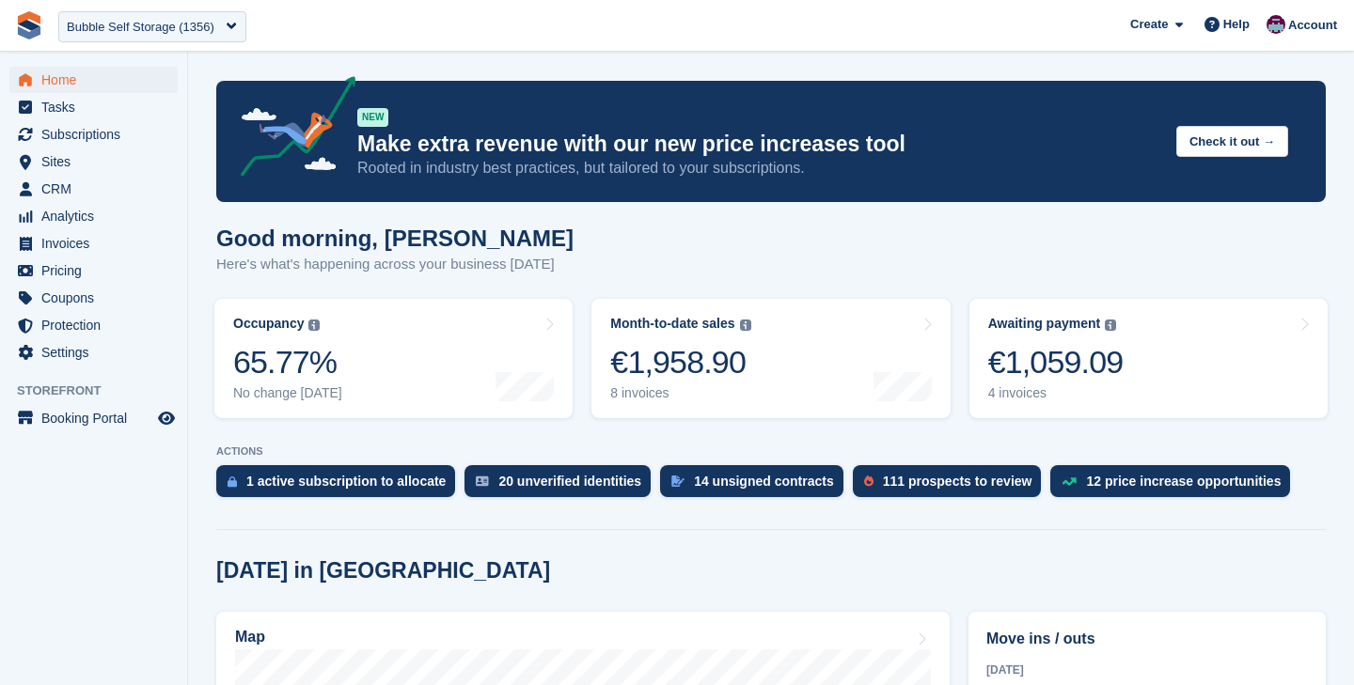  What do you see at coordinates (1044, 323) in the screenshot?
I see `div: Awaiting payment` at bounding box center [1044, 323].